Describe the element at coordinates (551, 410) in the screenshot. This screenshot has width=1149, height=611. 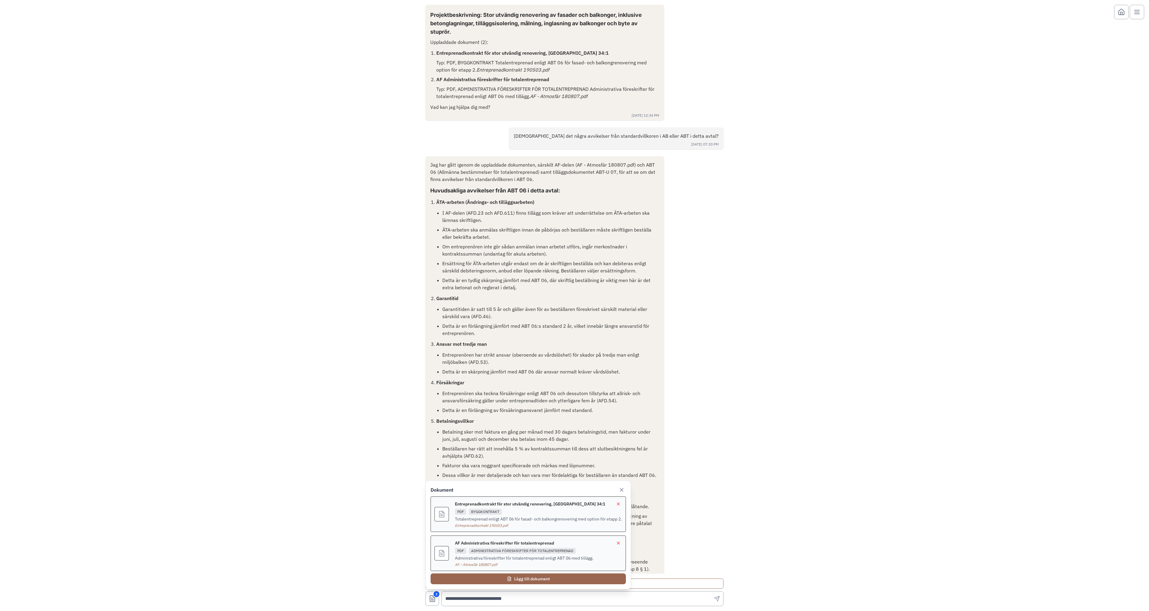
I see `li: Detta är en förlängning av försäkringsansvaret jämfört med standard.` at that location.